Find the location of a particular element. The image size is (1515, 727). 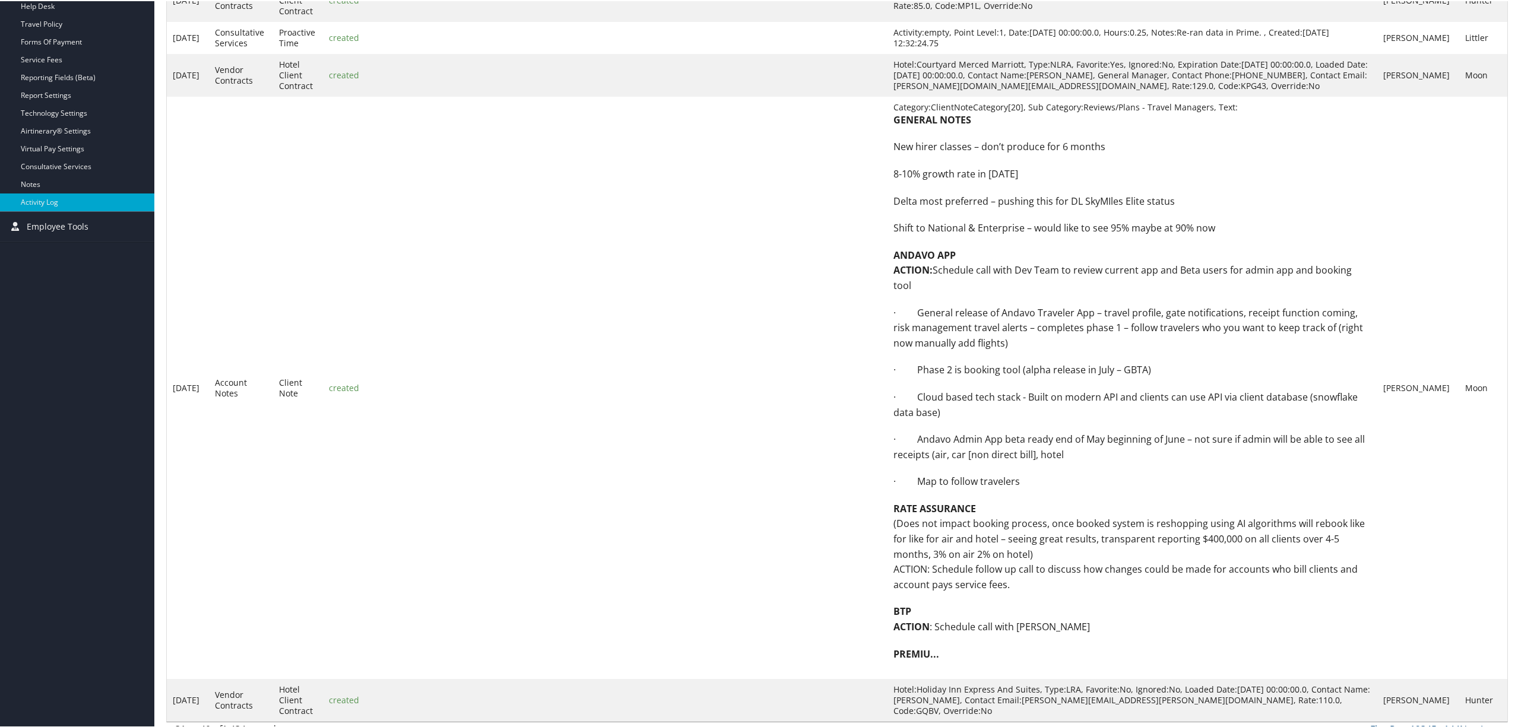

p: · Andavo Admin App beta ready end of May beginning of June – not sure if admin will be able to se... is located at coordinates (1133, 446).